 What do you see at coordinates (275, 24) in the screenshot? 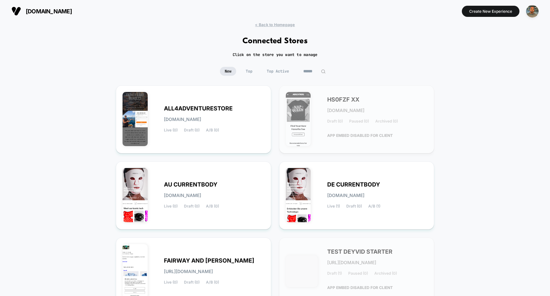
I see `span: < Back to Homepage` at bounding box center [275, 24].